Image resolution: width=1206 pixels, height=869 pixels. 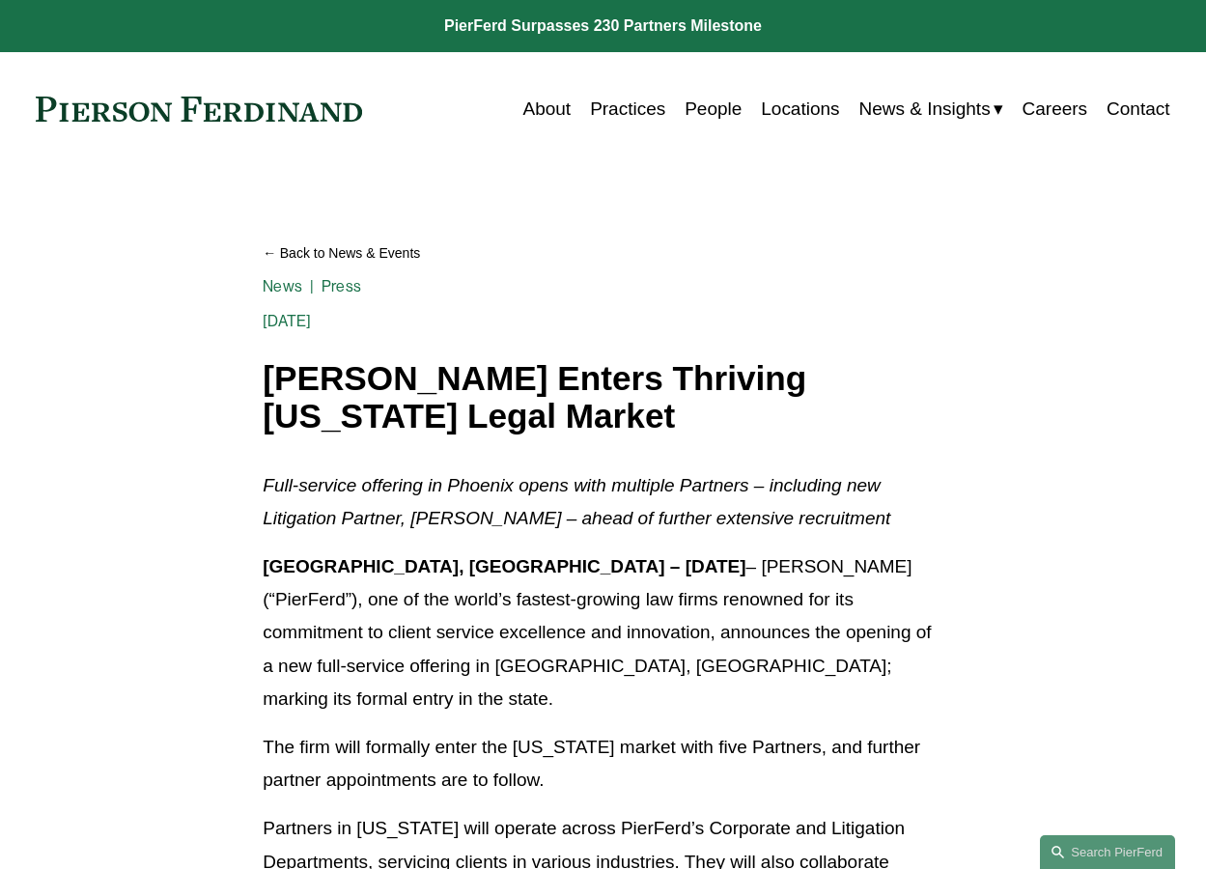 I want to click on a: Press, so click(x=341, y=286).